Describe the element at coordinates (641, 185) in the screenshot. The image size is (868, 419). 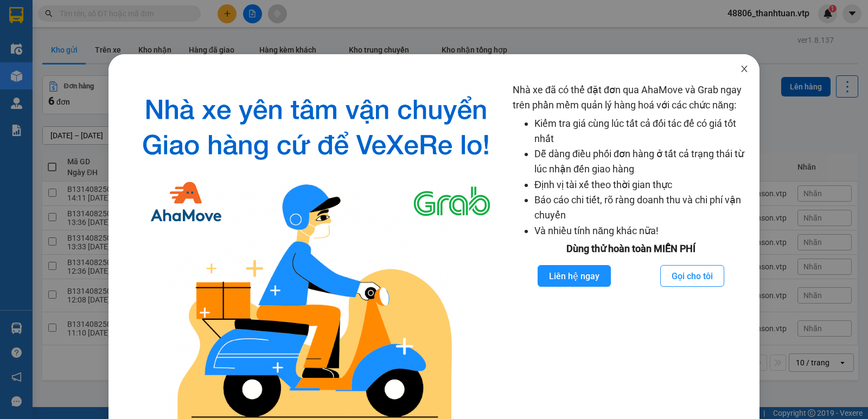
I see `li: Định vị tài xế theo thời gian thực` at that location.